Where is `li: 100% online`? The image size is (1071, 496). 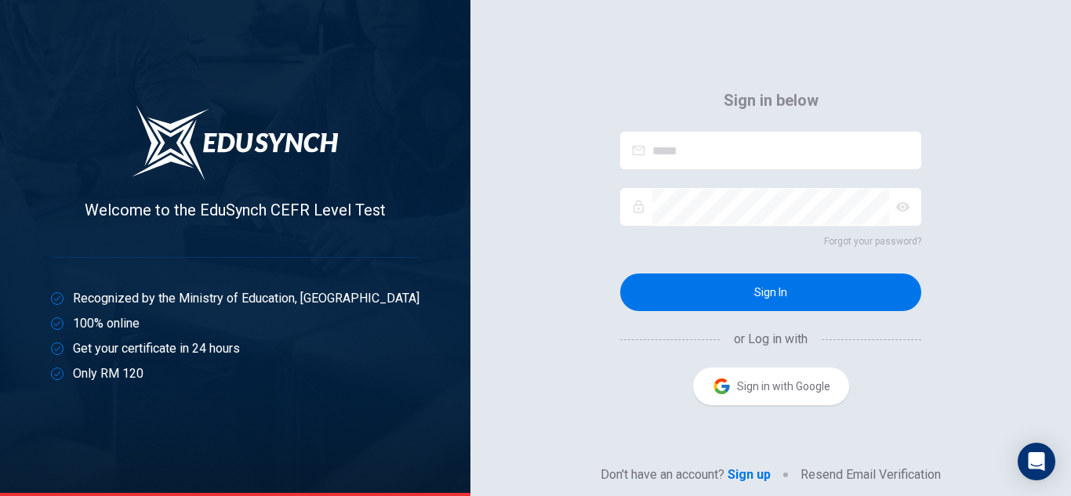 li: 100% online is located at coordinates (235, 324).